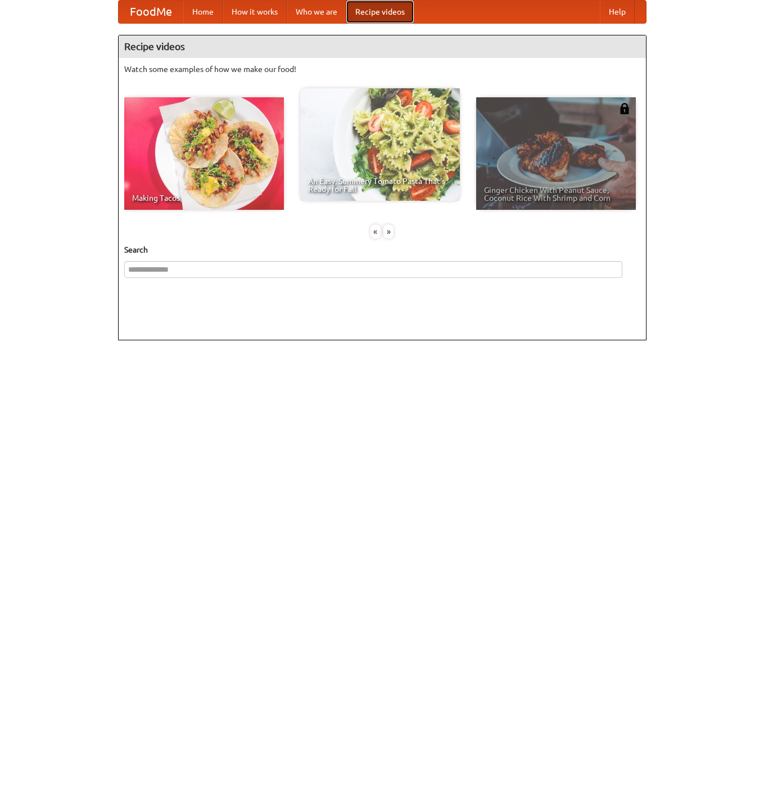 This screenshot has width=764, height=796. What do you see at coordinates (151, 12) in the screenshot?
I see `a: FoodMe` at bounding box center [151, 12].